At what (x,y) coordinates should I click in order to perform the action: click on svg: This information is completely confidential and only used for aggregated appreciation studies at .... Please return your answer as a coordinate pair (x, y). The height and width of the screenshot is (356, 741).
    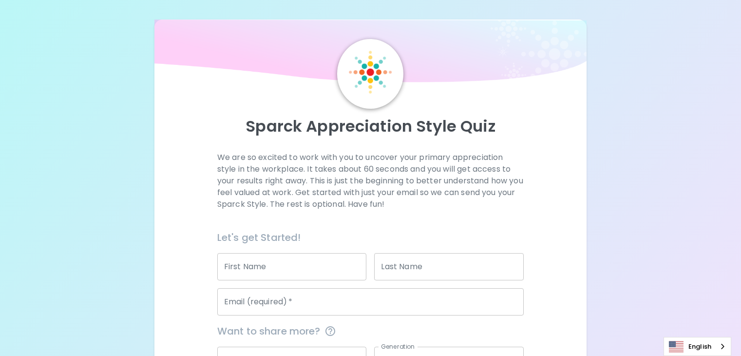
    Looking at the image, I should click on (330, 331).